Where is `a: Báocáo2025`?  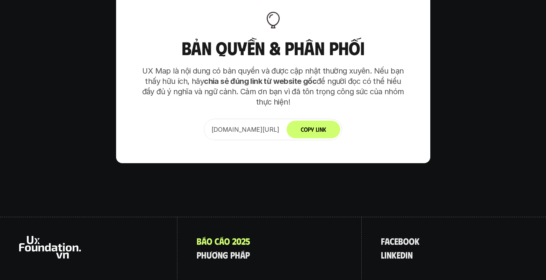 a: Báocáo2025 is located at coordinates (223, 241).